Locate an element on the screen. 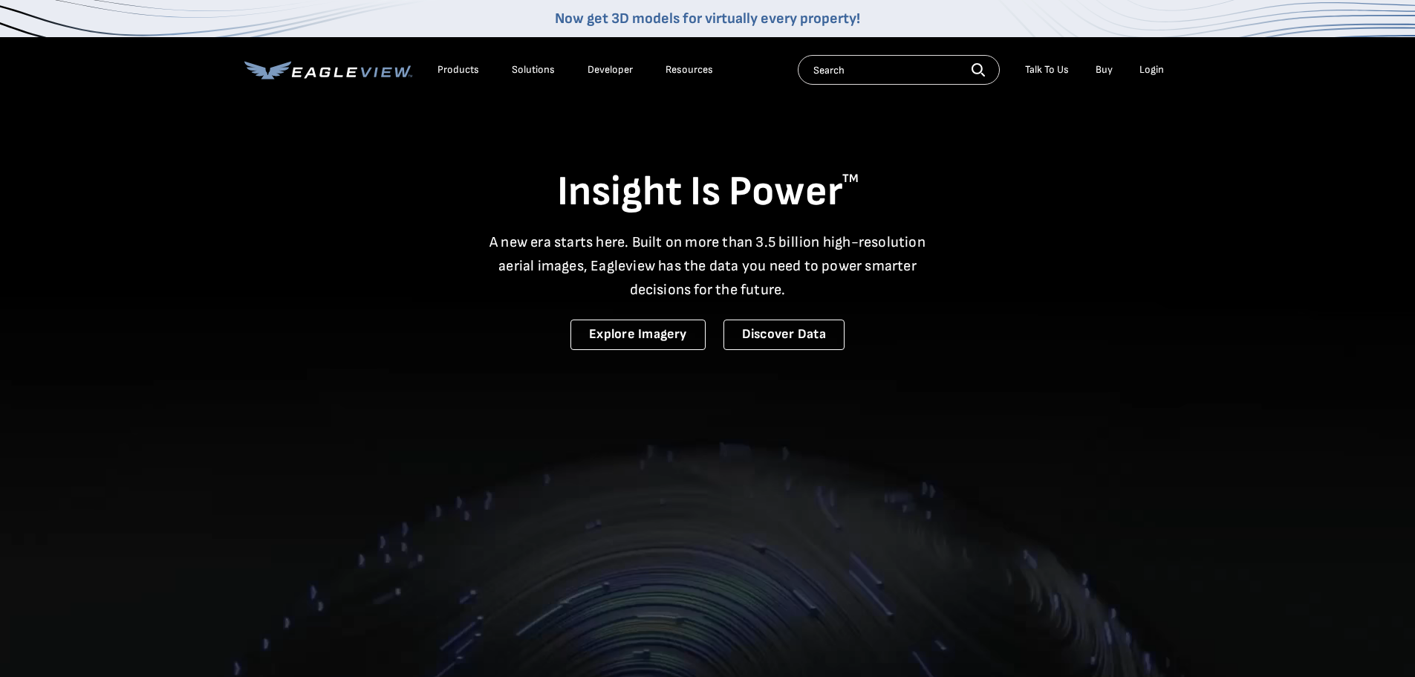 The image size is (1415, 677). div: Products is located at coordinates (458, 70).